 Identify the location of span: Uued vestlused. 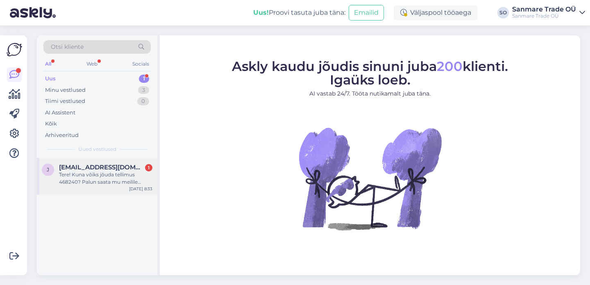
(97, 149).